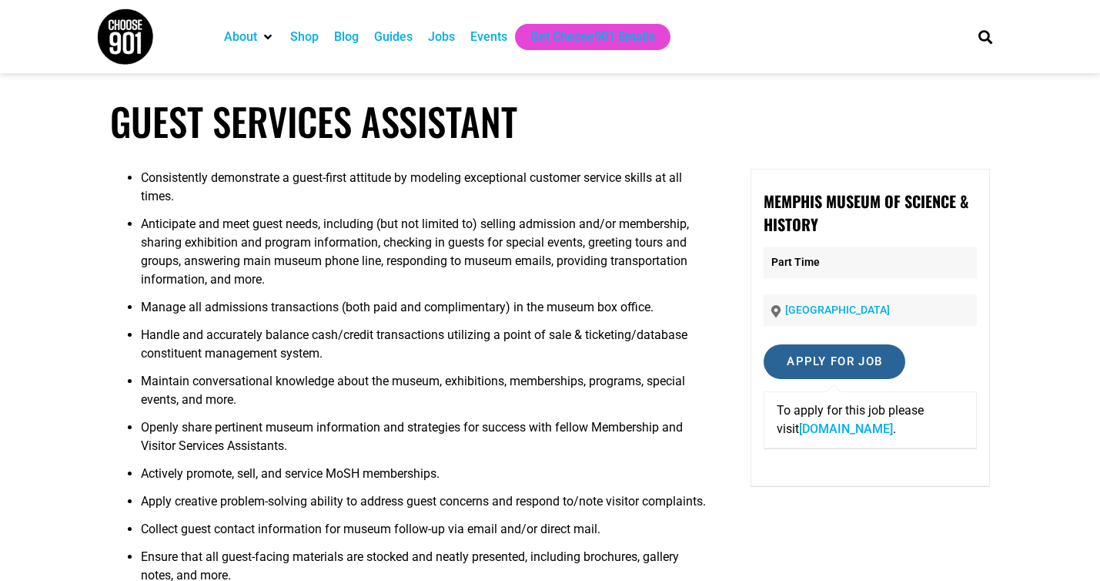 The height and width of the screenshot is (581, 1100). What do you see at coordinates (550, 121) in the screenshot?
I see `h1: Guest Services Assistant` at bounding box center [550, 121].